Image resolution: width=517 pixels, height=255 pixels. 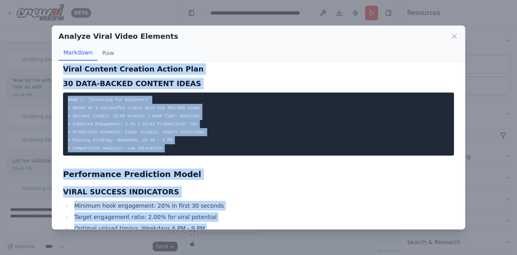 What do you see at coordinates (258, 192) in the screenshot?
I see `h3: VIRAL SUCCESS INDICATORS` at bounding box center [258, 192].